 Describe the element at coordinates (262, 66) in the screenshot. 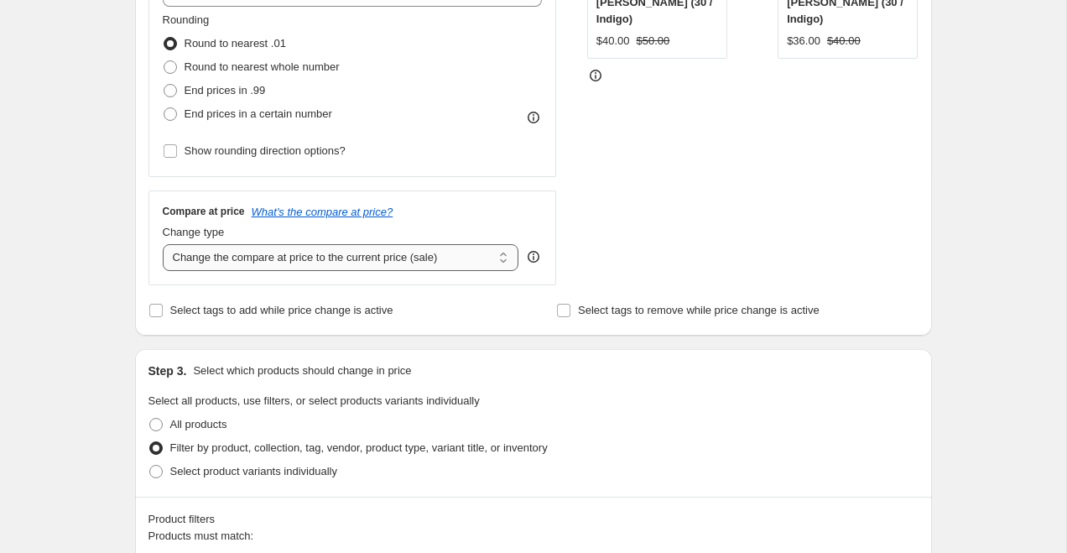

I see `span: Round to nearest whole number` at that location.